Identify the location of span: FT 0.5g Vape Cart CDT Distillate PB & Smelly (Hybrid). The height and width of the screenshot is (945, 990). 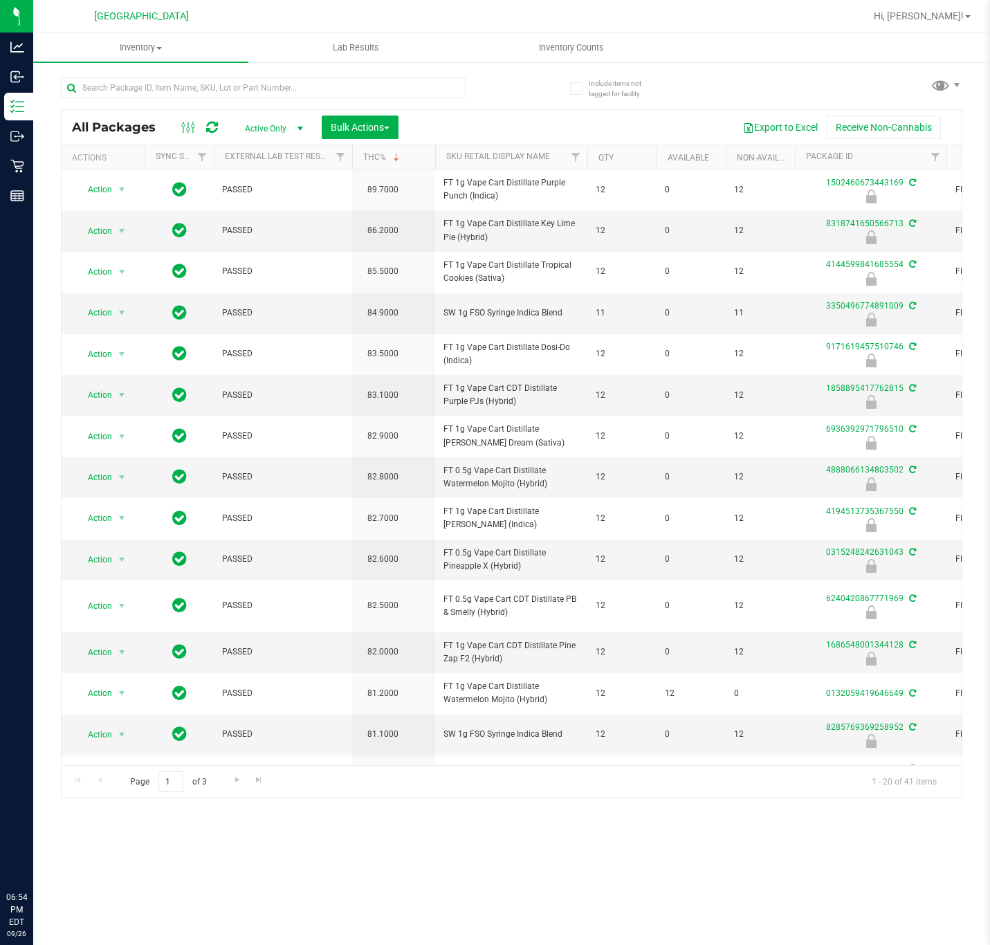
(511, 606).